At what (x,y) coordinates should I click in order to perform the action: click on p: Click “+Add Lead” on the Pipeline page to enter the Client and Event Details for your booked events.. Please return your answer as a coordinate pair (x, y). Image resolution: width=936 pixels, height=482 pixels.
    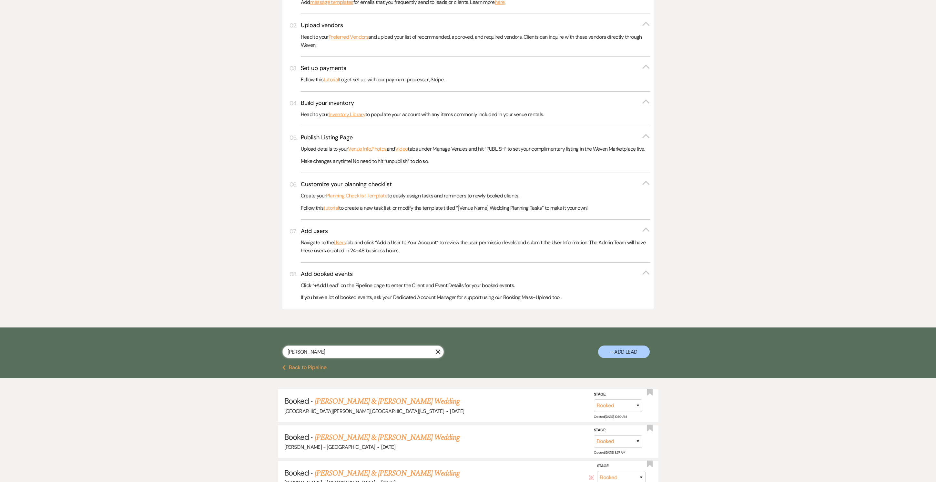
    Looking at the image, I should click on (475, 286).